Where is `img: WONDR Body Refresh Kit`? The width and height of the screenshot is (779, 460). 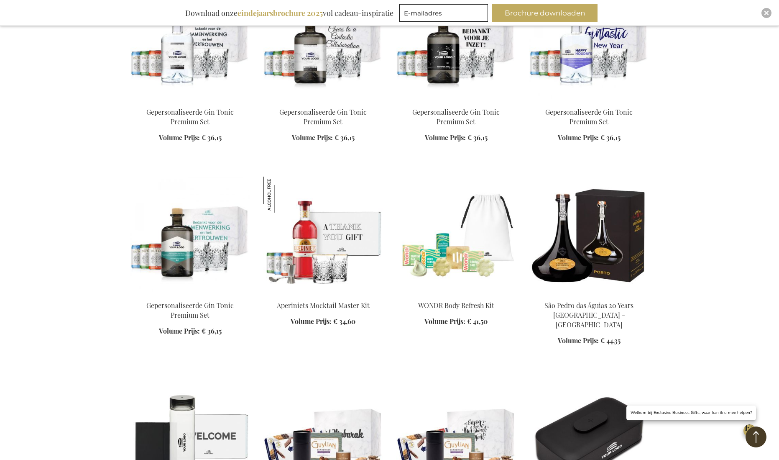 img: WONDR Body Refresh Kit is located at coordinates (456, 235).